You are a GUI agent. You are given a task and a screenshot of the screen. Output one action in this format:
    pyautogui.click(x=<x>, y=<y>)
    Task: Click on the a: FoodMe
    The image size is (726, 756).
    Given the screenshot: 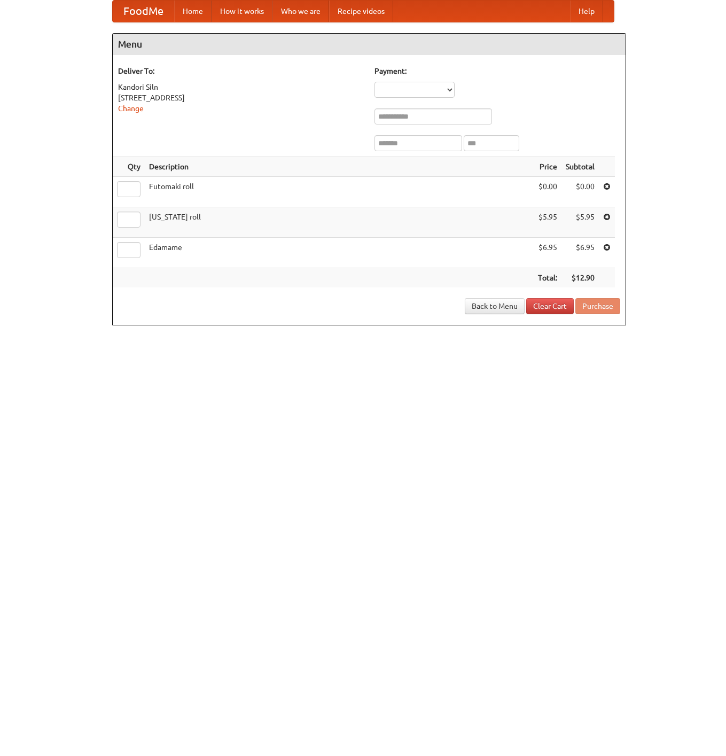 What is the action you would take?
    pyautogui.click(x=143, y=11)
    